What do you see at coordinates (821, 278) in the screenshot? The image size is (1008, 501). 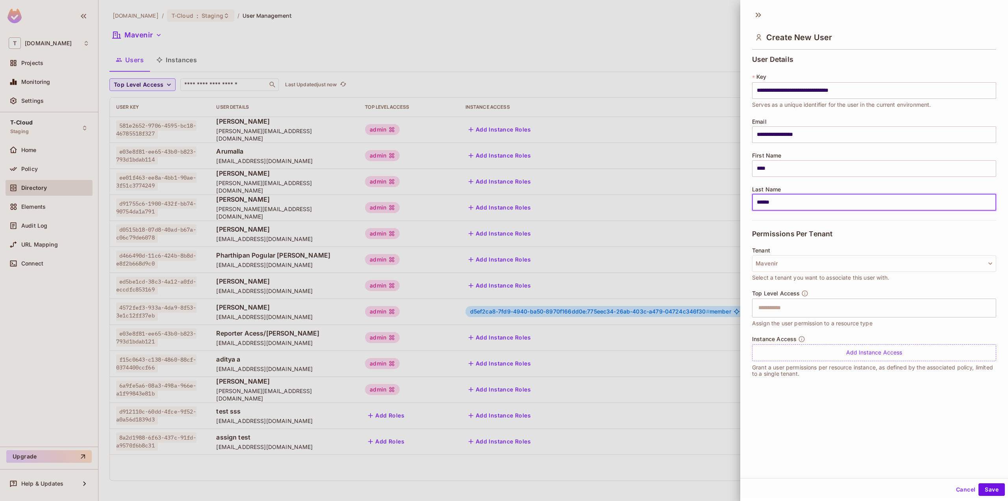 I see `span: Select a tenant you want to associate this user with.` at bounding box center [821, 278].